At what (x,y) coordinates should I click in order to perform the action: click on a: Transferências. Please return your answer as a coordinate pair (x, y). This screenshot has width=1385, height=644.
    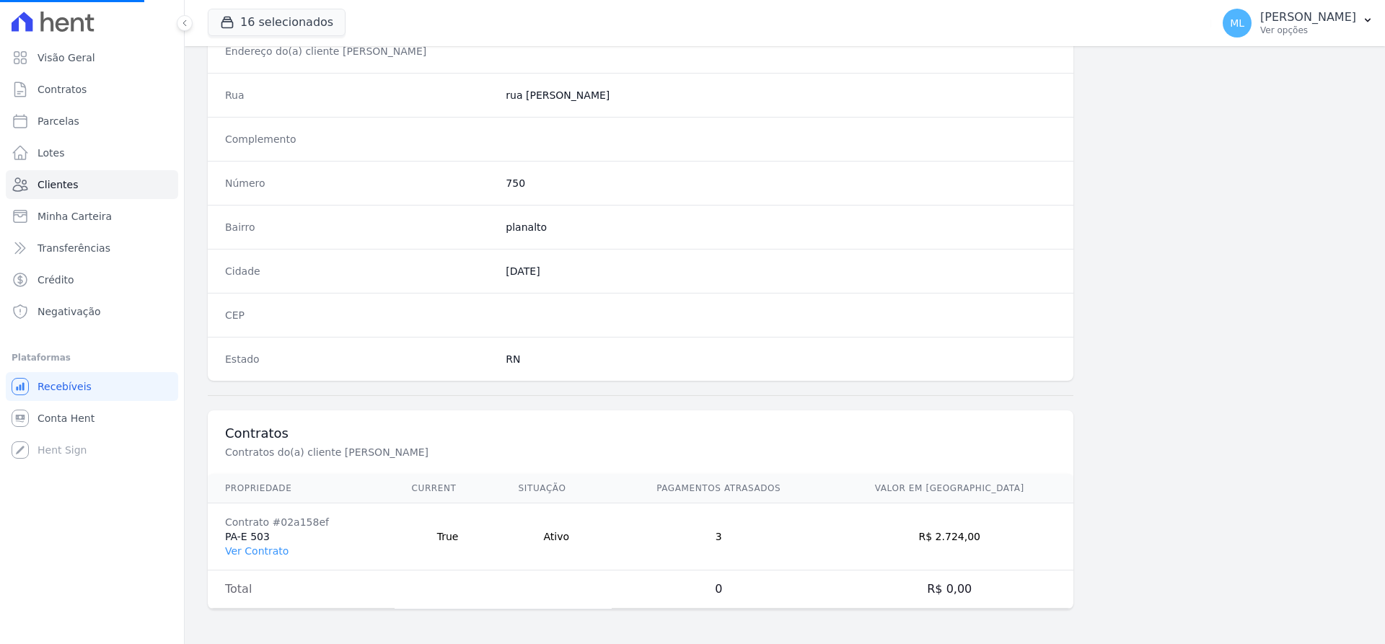
    Looking at the image, I should click on (92, 248).